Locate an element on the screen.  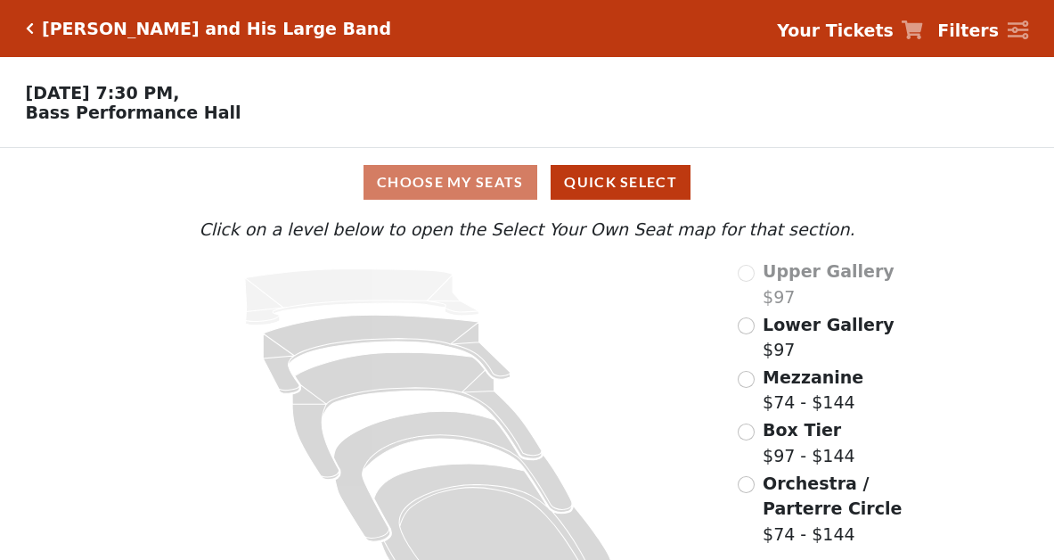
span: Mezzanine is located at coordinates (813, 377).